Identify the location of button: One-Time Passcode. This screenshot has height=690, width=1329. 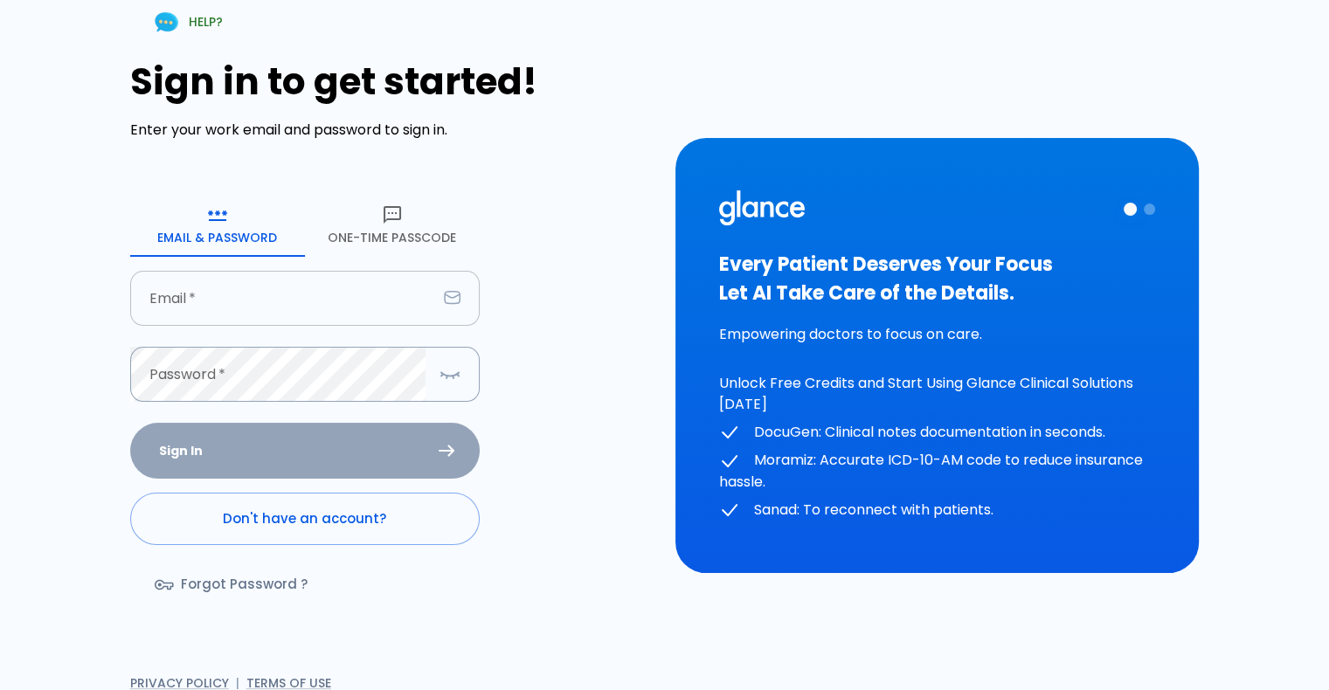
(392, 225).